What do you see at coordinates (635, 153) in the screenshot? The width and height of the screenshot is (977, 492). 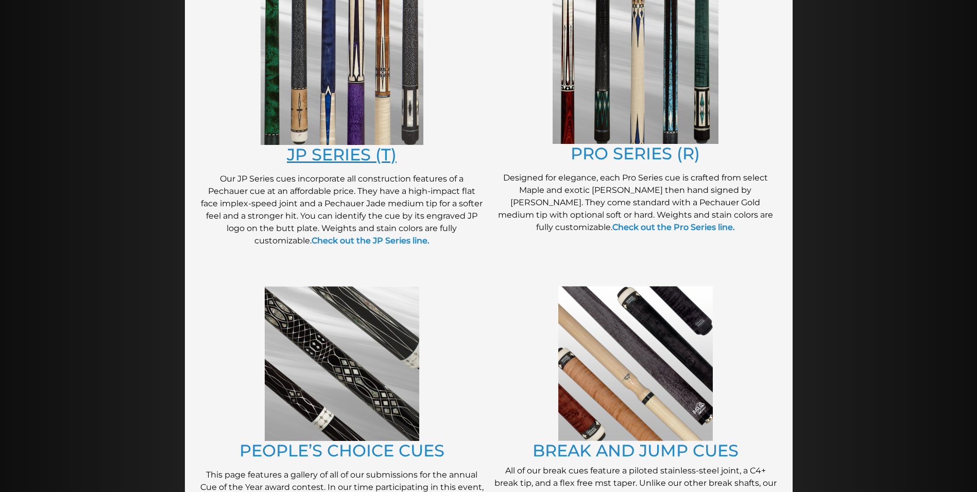 I see `a: PRO SERIES (R)` at bounding box center [635, 153].